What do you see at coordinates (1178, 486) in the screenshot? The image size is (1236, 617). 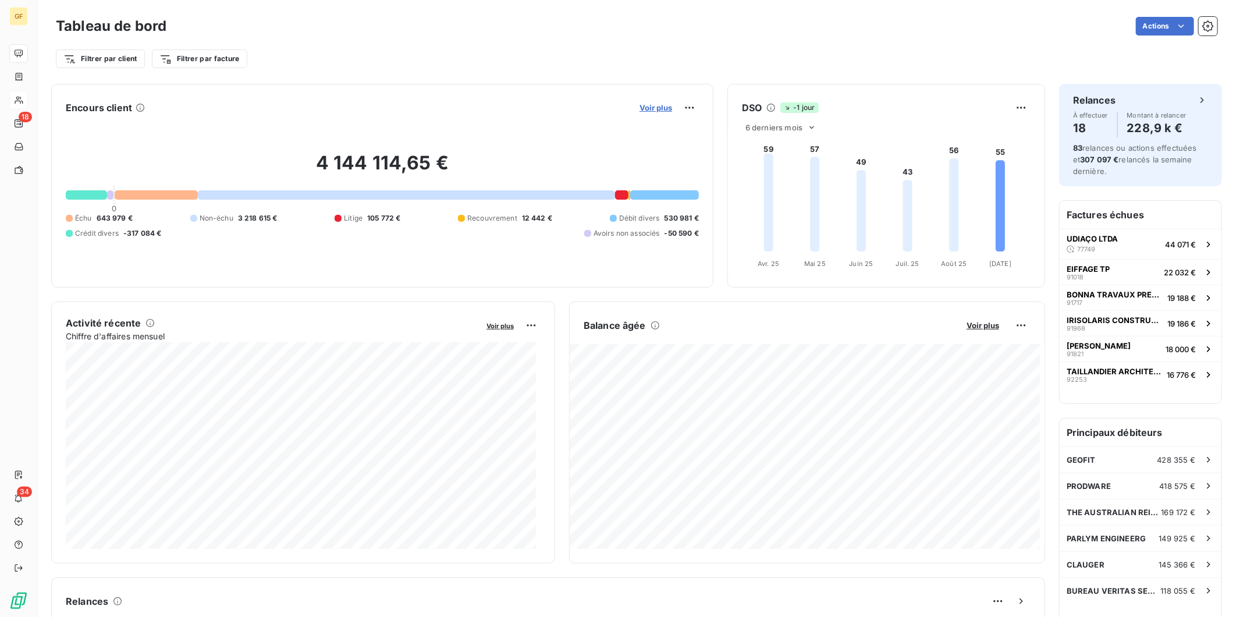 I see `span: 418 575 €` at bounding box center [1178, 486].